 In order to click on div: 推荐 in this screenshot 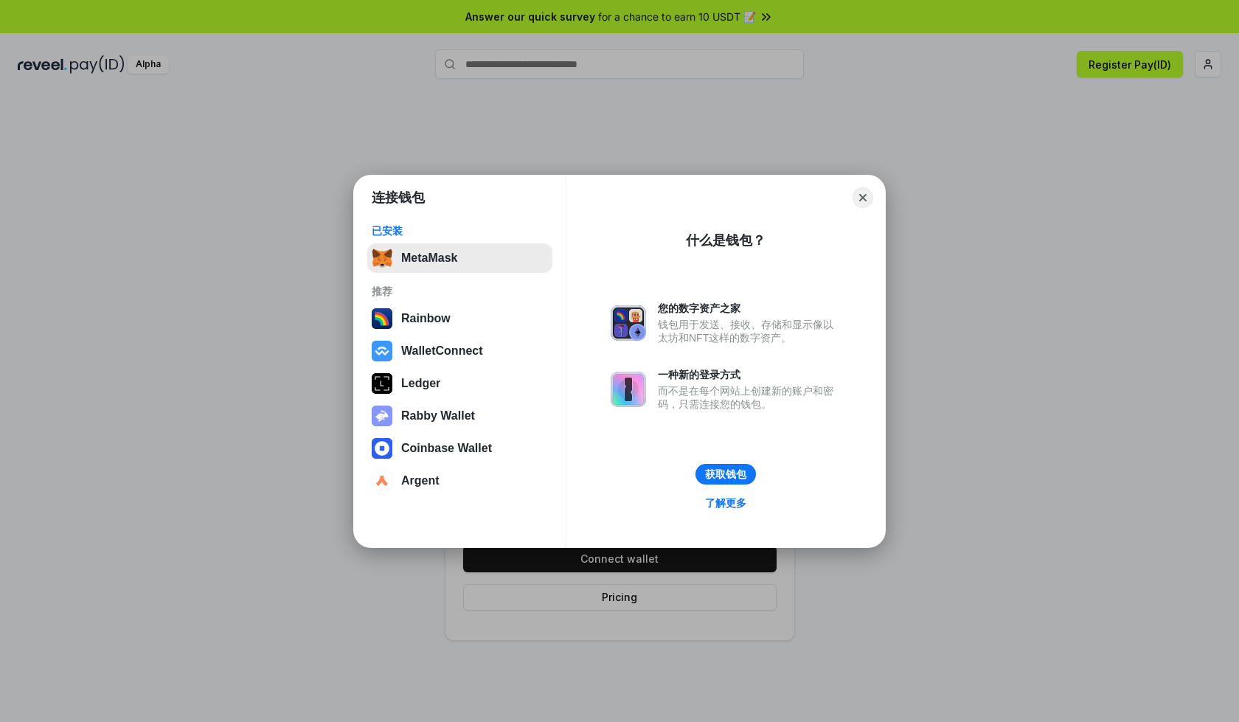, I will do `click(459, 291)`.